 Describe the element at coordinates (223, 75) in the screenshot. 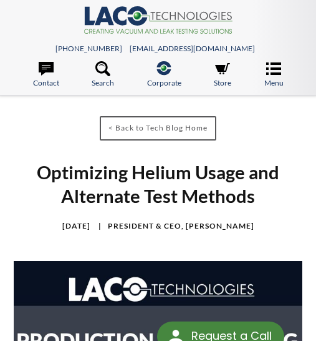

I see `a: Store` at that location.